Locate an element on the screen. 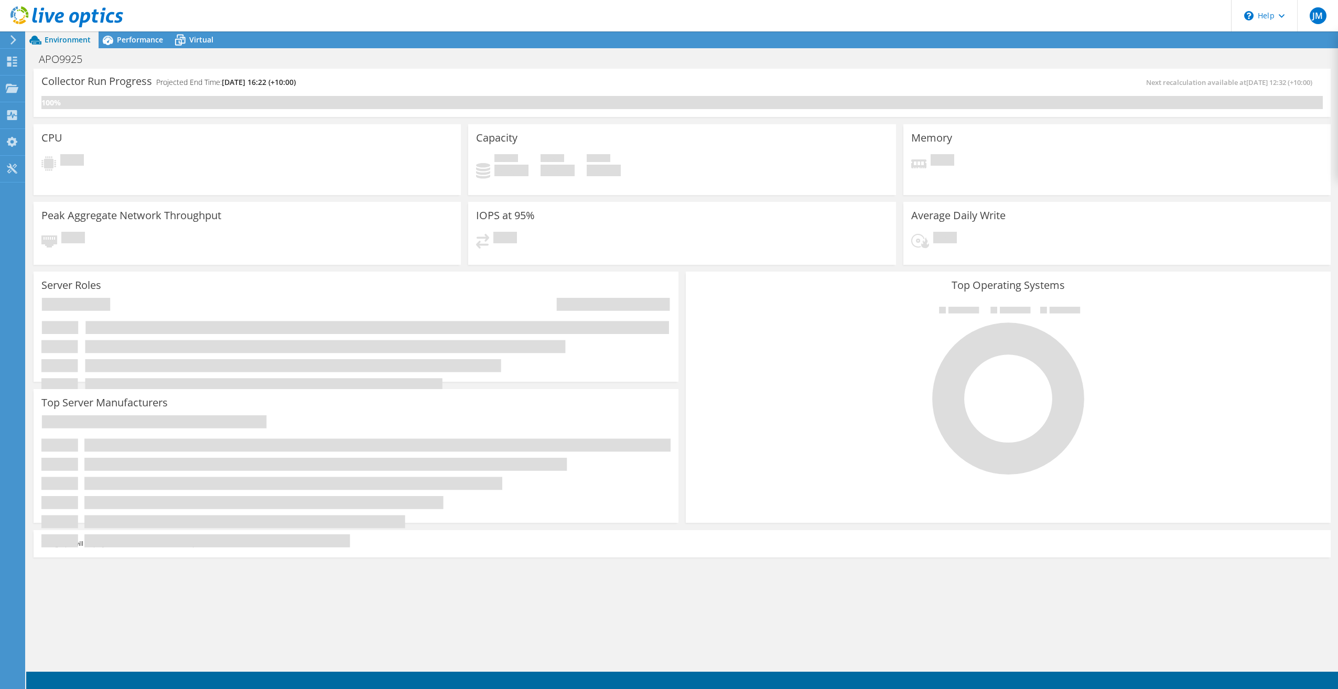  span: JM is located at coordinates (1318, 16).